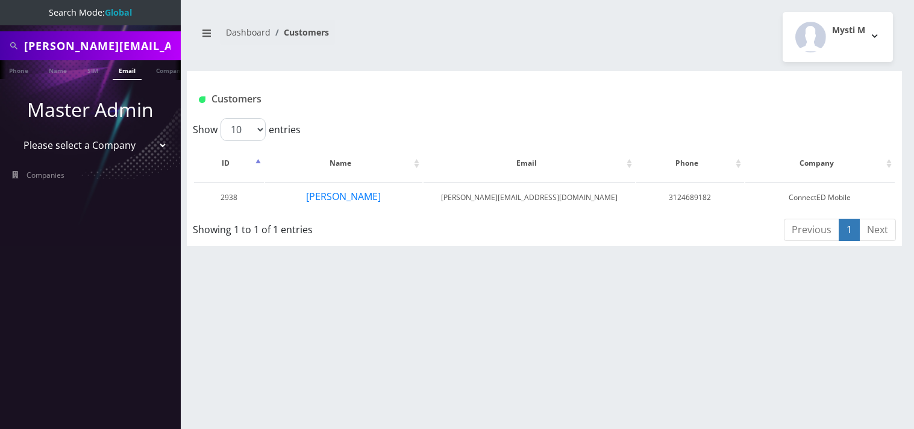 Image resolution: width=914 pixels, height=429 pixels. Describe the element at coordinates (229, 197) in the screenshot. I see `td: 2938` at that location.